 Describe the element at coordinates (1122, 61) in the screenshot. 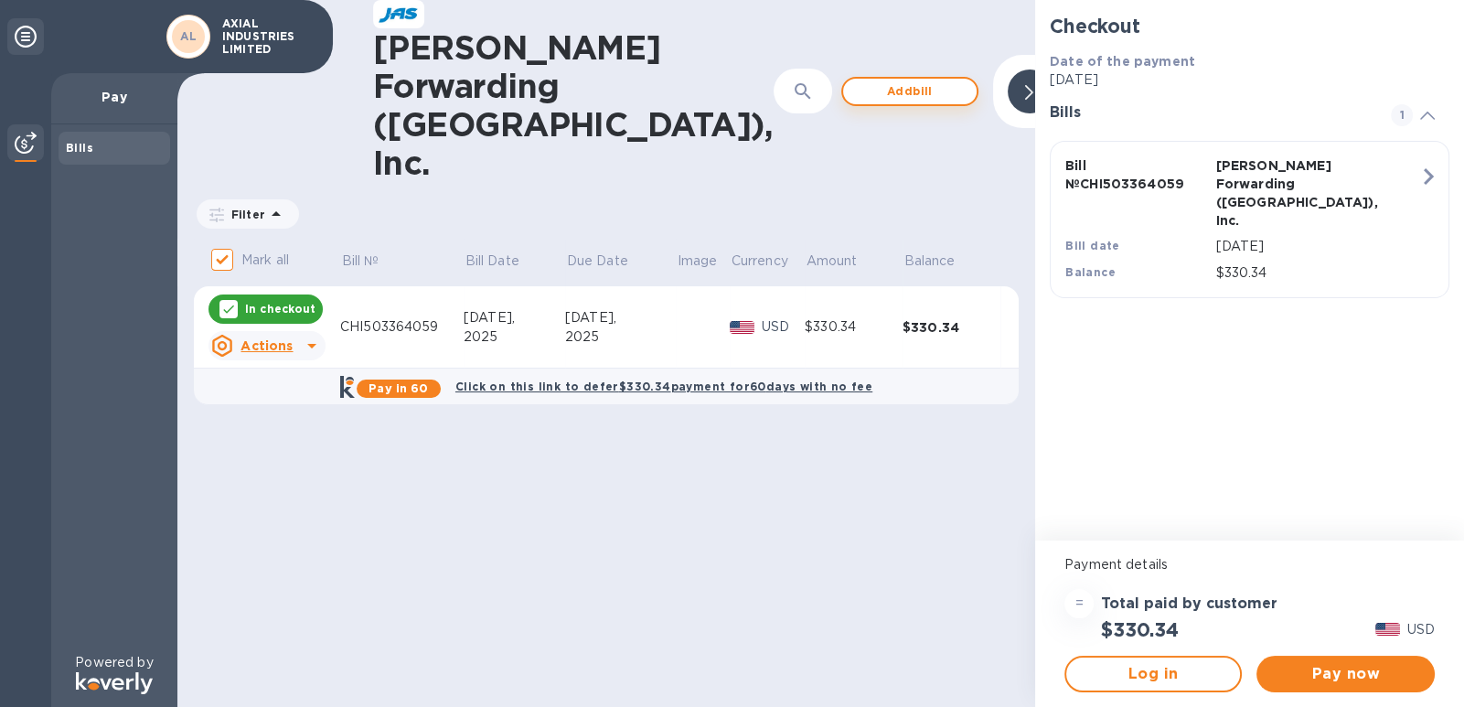

I see `b: Date of the payment` at that location.